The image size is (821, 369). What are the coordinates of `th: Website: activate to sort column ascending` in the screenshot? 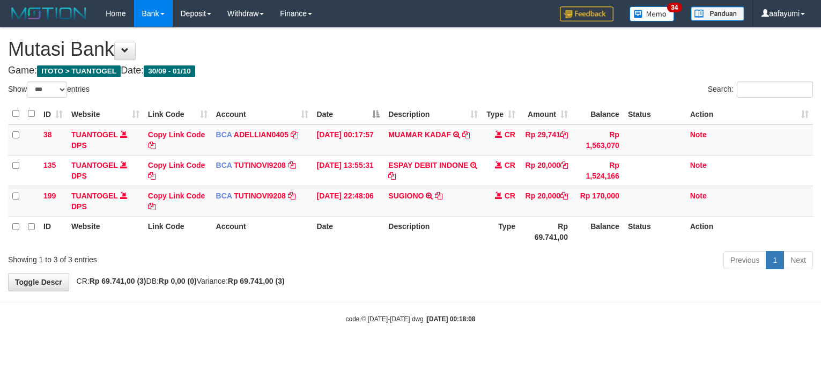 It's located at (105, 114).